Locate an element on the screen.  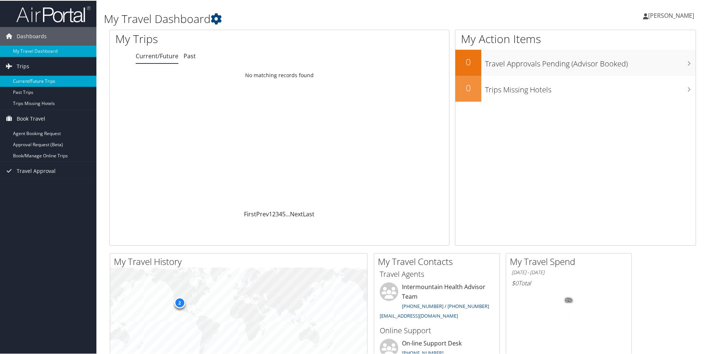
a: 3 is located at coordinates (277, 213).